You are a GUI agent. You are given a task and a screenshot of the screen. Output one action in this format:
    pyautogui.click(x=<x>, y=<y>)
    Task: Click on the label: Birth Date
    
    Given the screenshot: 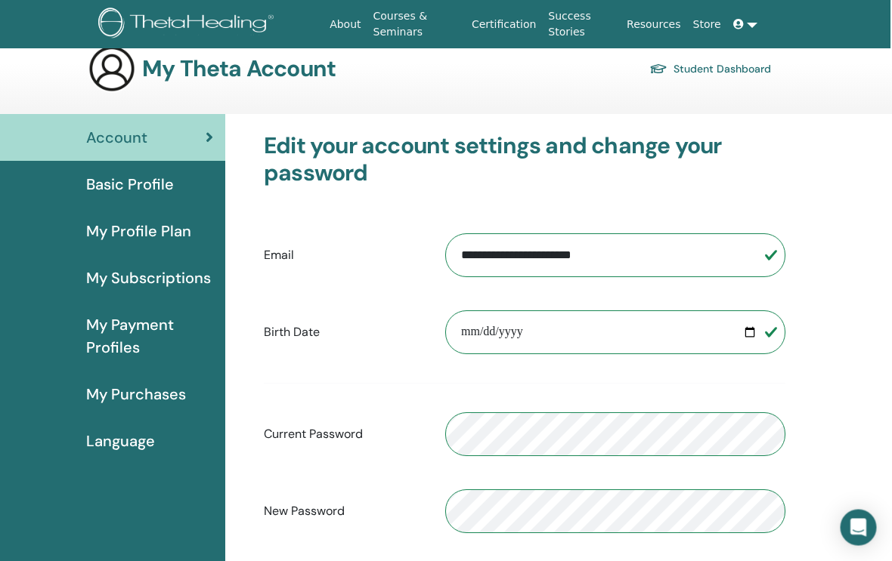 What is the action you would take?
    pyautogui.click(x=344, y=333)
    